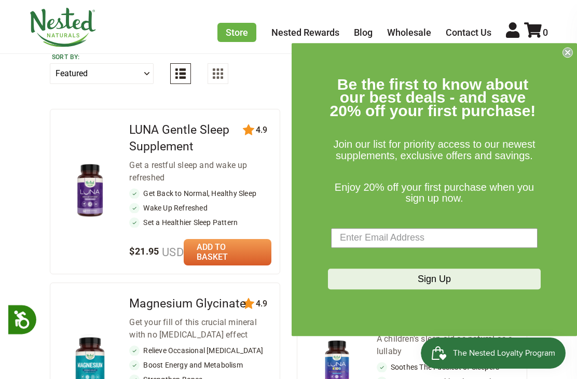 This screenshot has height=379, width=577. I want to click on a: Nested Rewards, so click(305, 32).